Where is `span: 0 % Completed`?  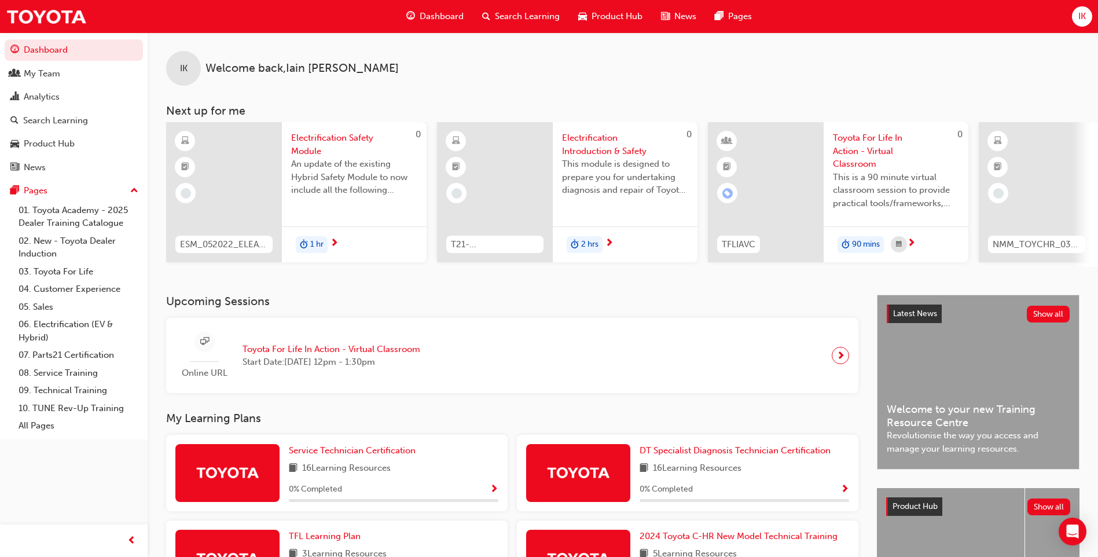
span: 0 % Completed is located at coordinates (315, 489).